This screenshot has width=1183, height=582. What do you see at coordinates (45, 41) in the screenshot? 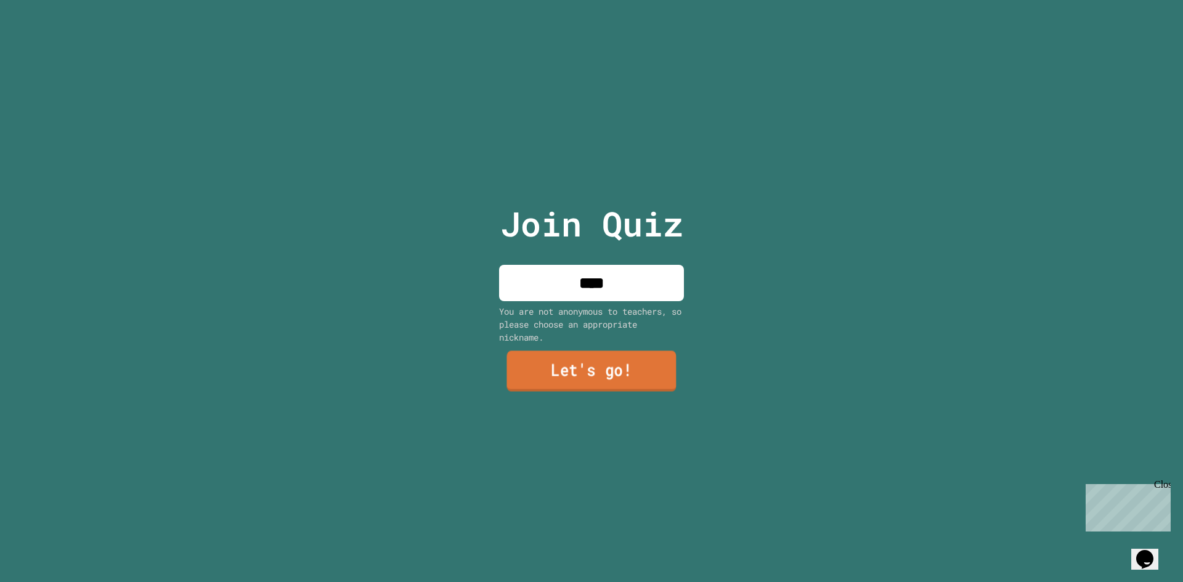
I see `div: Chat with us now!Close` at bounding box center [45, 41].